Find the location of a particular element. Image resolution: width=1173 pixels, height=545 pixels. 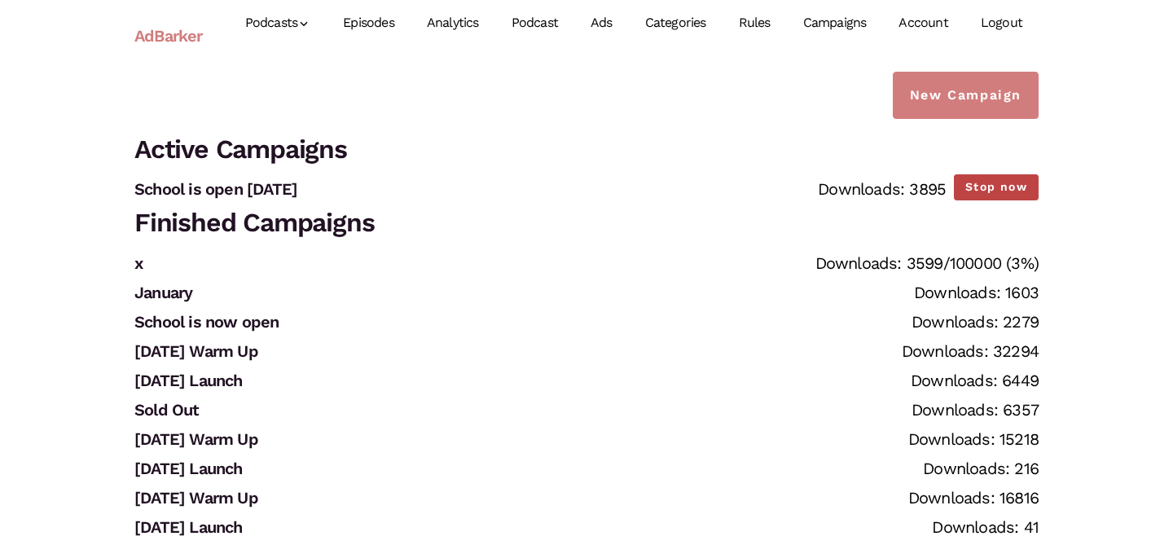

div: Downloads: 16816 is located at coordinates (973, 497).